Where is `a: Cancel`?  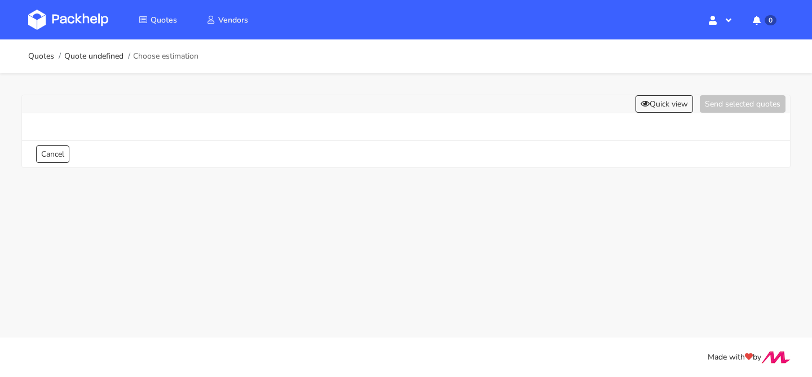 a: Cancel is located at coordinates (52, 154).